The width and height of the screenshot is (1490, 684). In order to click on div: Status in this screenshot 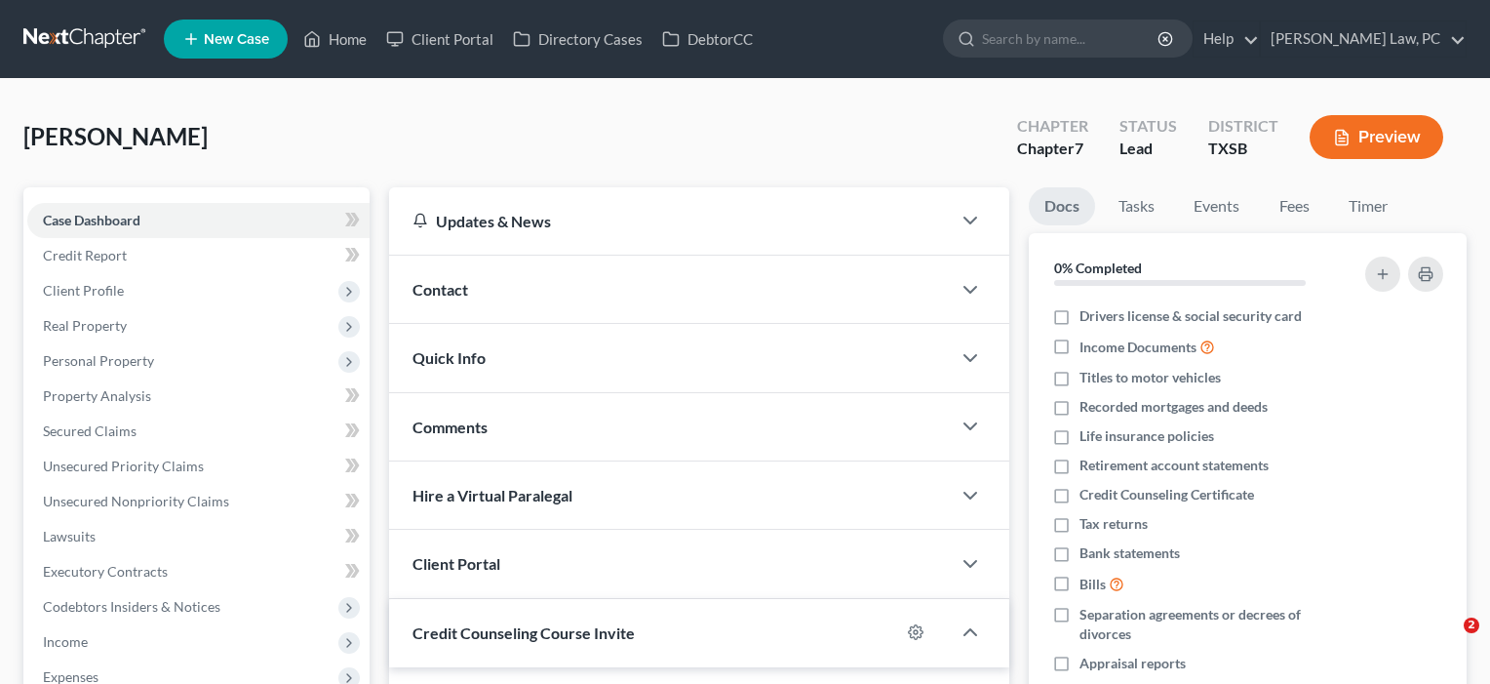, I will do `click(1148, 126)`.